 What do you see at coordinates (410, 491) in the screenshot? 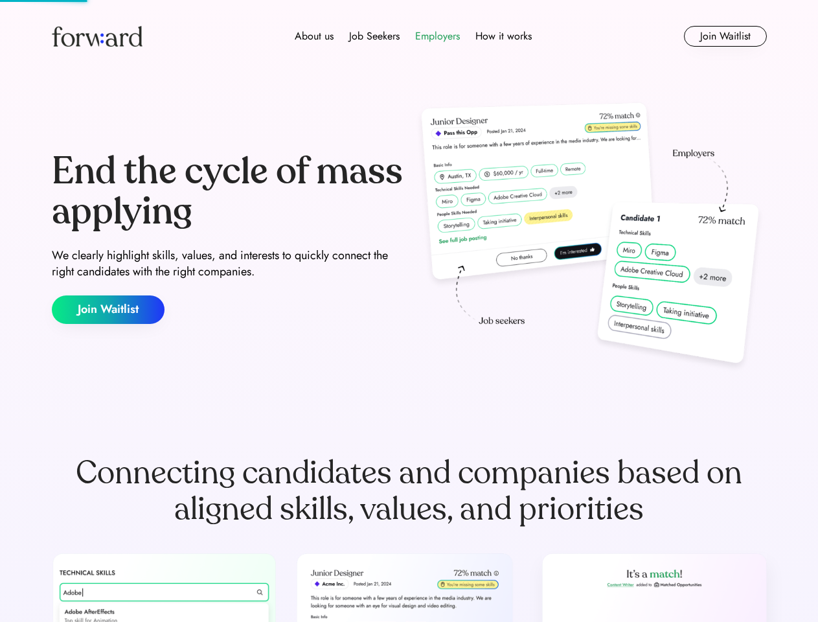
I see `div: Connecting candidates and companies based on aligned skills, values, and priorities` at bounding box center [410, 491].